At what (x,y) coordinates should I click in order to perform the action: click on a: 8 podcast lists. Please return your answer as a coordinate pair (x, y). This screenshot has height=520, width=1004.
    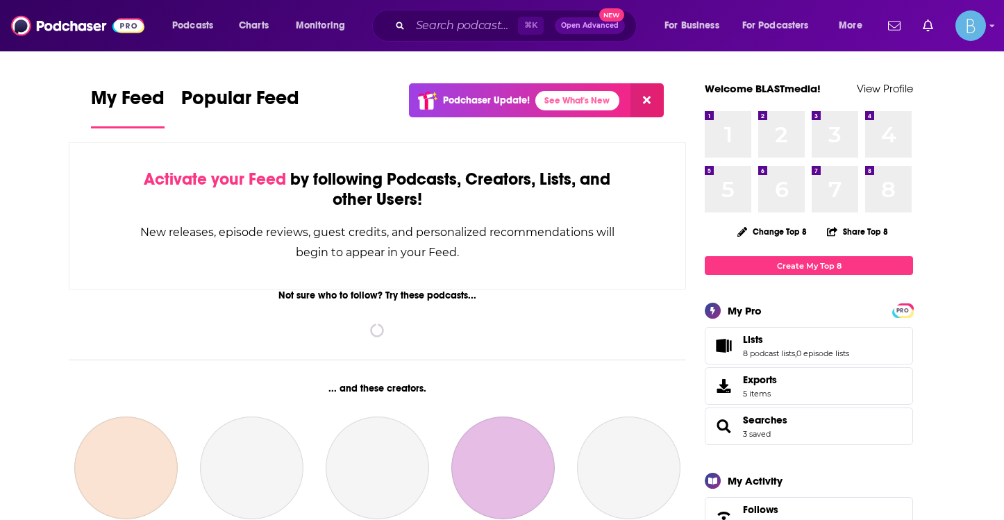
    Looking at the image, I should click on (769, 353).